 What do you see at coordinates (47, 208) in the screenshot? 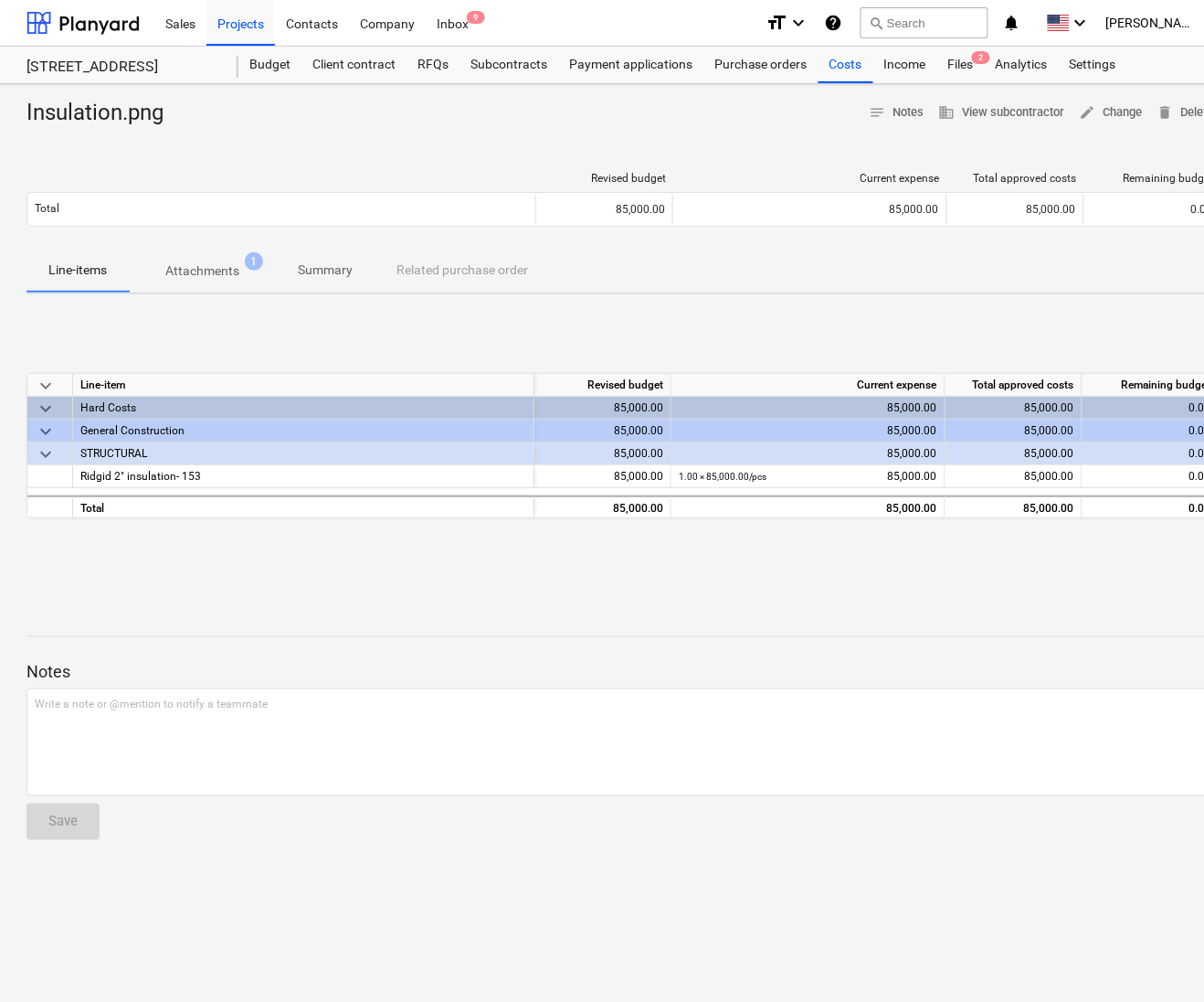
I see `p: Total` at bounding box center [47, 208].